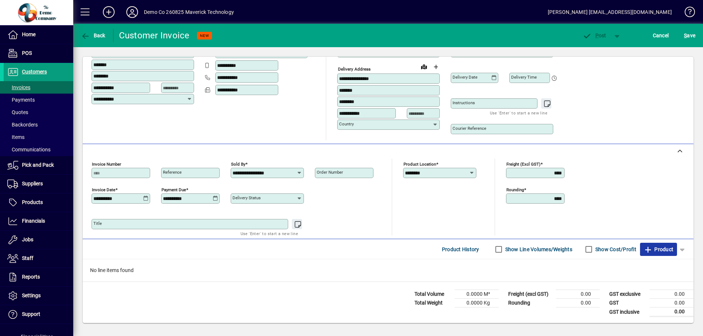  Describe the element at coordinates (660, 35) in the screenshot. I see `button: Cancel` at that location.